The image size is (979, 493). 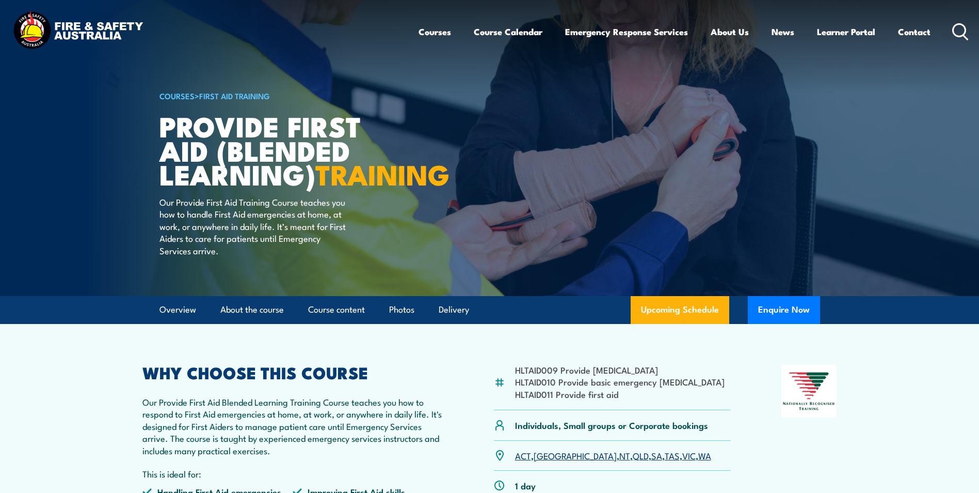 What do you see at coordinates (689, 455) in the screenshot?
I see `a: VIC` at bounding box center [689, 455].